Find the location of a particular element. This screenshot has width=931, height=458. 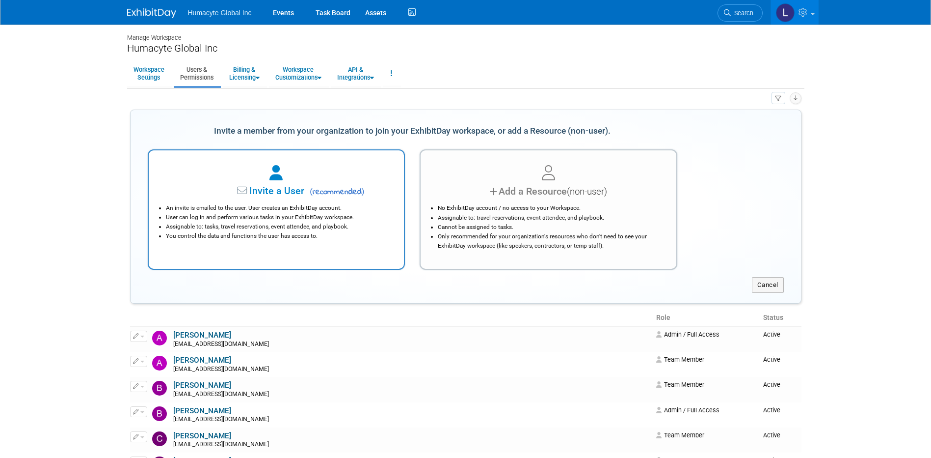

a: WorkspaceSettings is located at coordinates (149, 73).